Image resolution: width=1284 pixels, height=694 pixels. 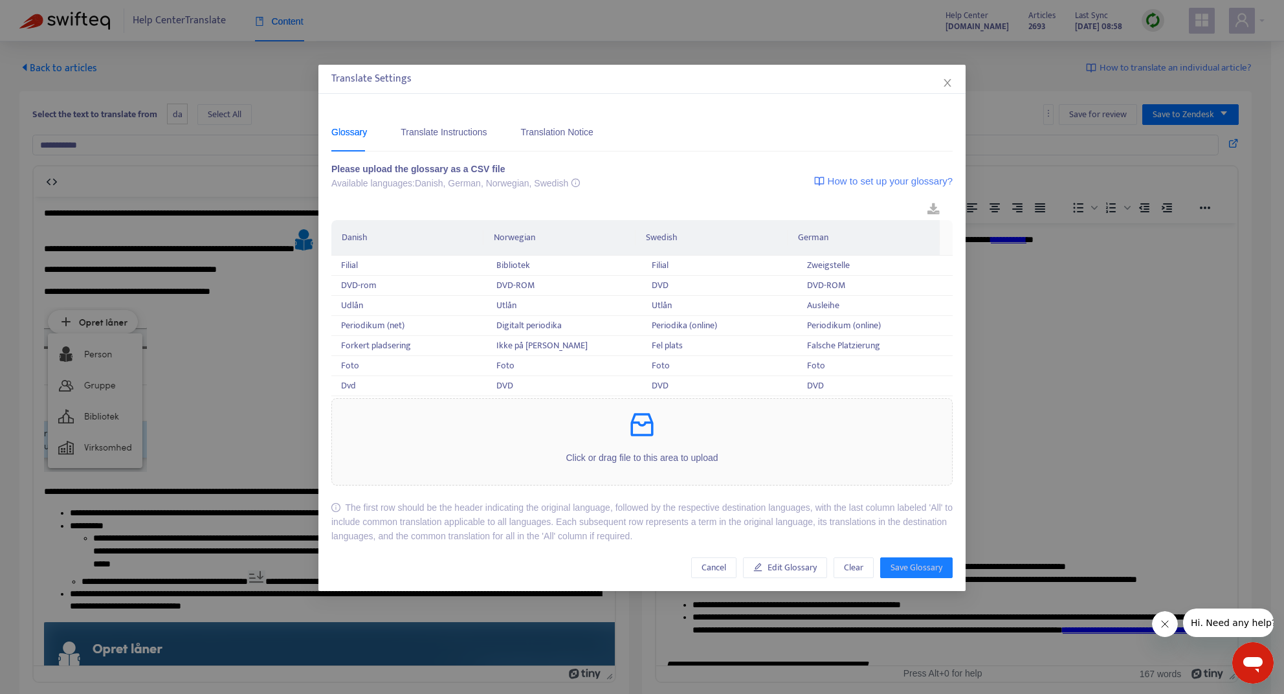 I want to click on div: Falsche Platzierung, so click(x=875, y=346).